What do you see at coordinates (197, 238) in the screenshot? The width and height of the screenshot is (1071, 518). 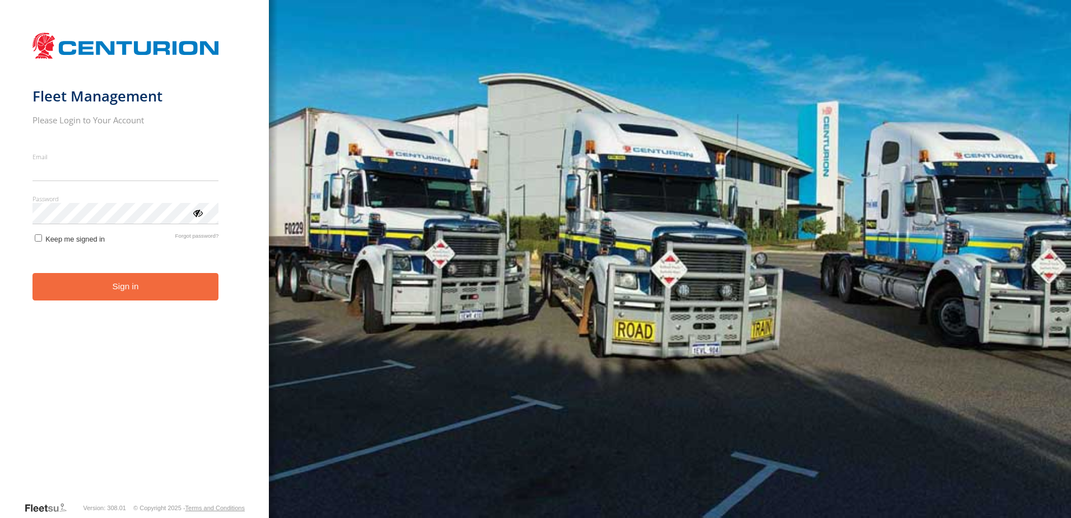 I see `a: Forgot password?` at bounding box center [197, 238].